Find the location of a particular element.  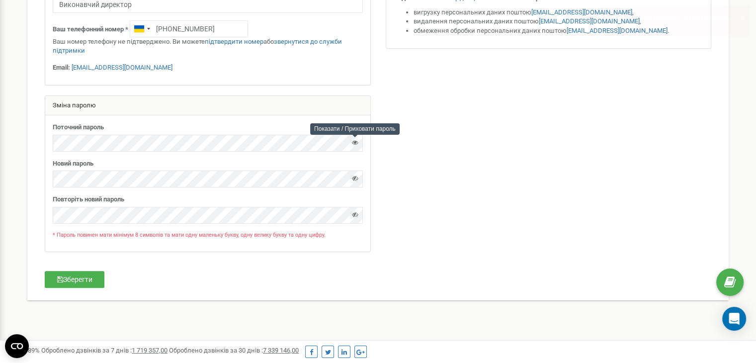

li: видалення персональних даних поштою , is located at coordinates (558, 21).